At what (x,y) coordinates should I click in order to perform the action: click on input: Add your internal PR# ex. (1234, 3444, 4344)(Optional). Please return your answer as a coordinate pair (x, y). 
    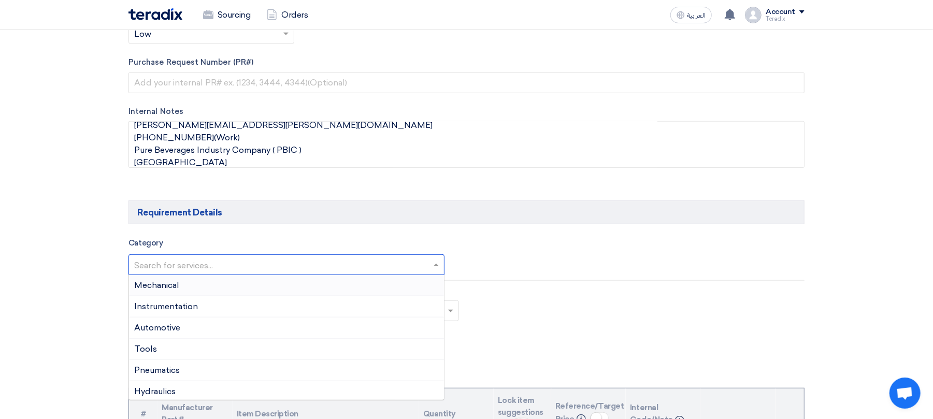
    Looking at the image, I should click on (466, 83).